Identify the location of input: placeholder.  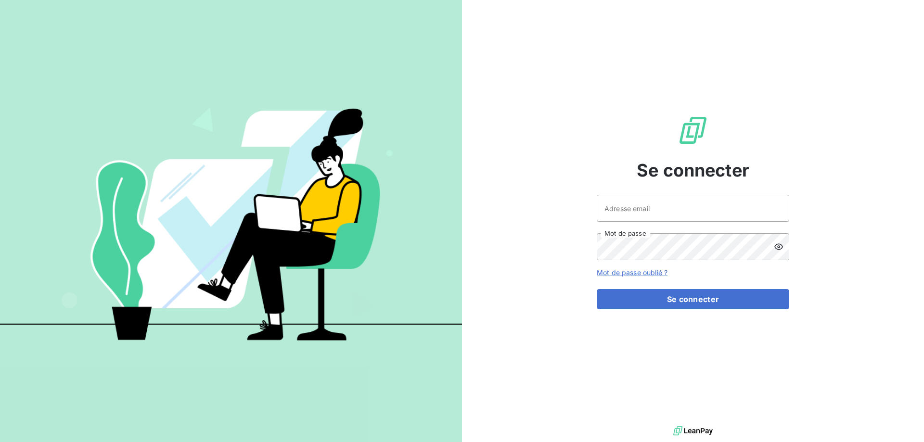
(693, 208).